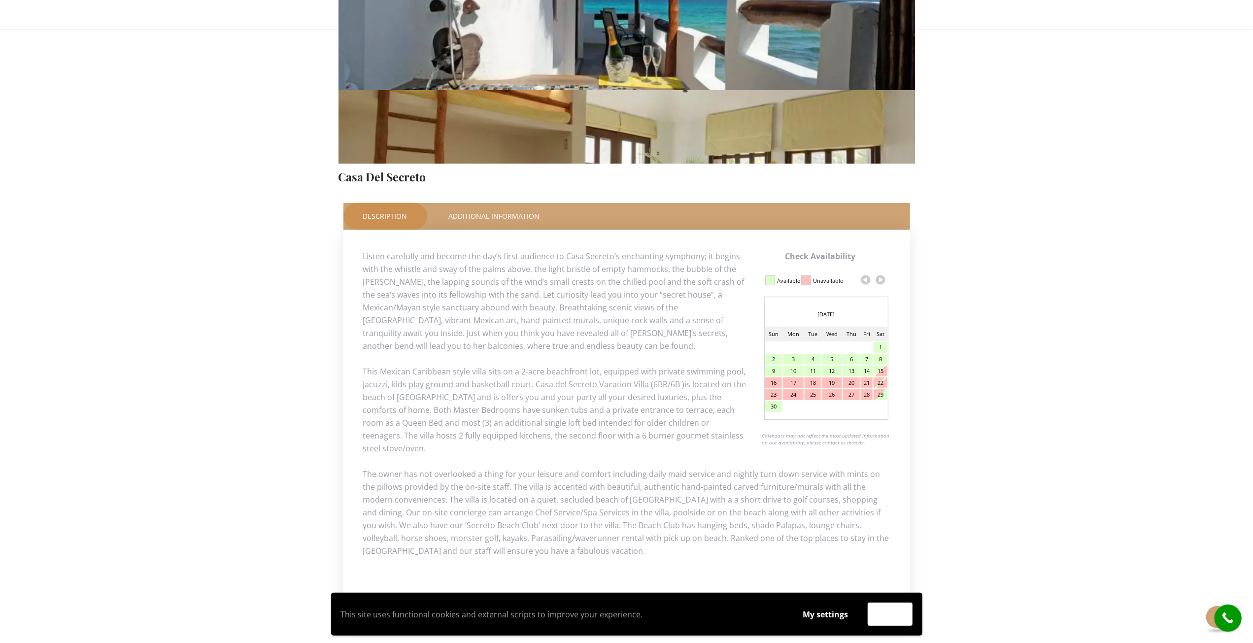 The height and width of the screenshot is (643, 1253). Describe the element at coordinates (851, 383) in the screenshot. I see `div: 20` at that location.